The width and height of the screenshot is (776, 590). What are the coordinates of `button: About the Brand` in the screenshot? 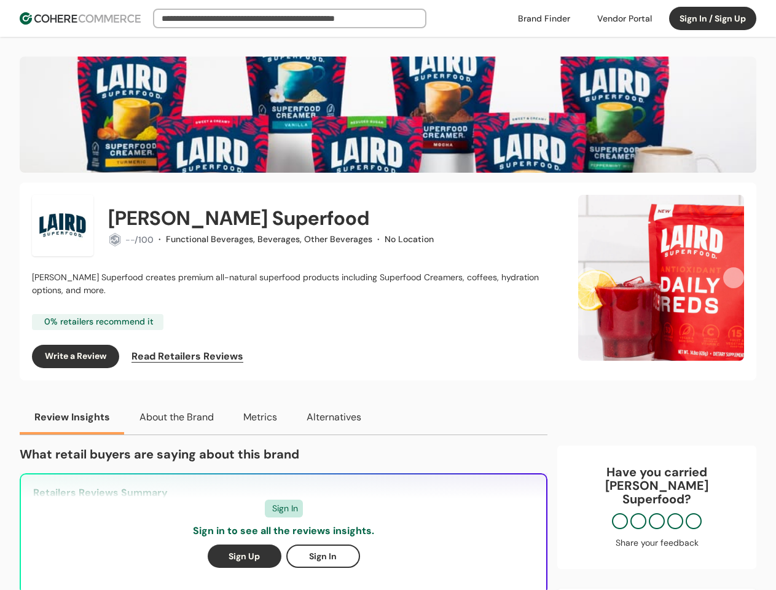 It's located at (176, 417).